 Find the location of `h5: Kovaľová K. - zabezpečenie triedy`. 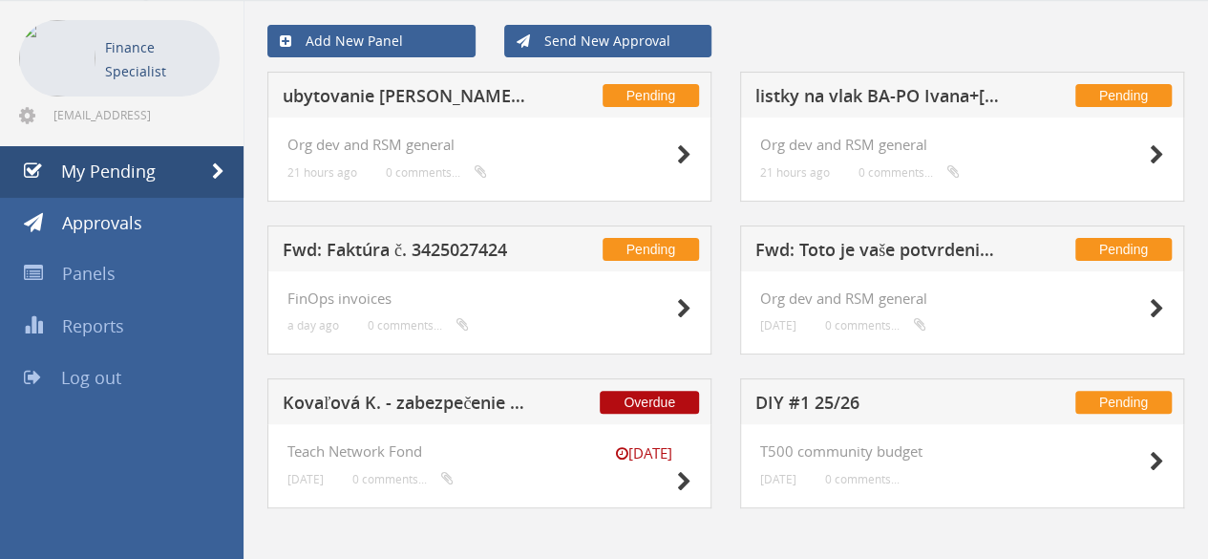

h5: Kovaľová K. - zabezpečenie triedy is located at coordinates (407, 405).